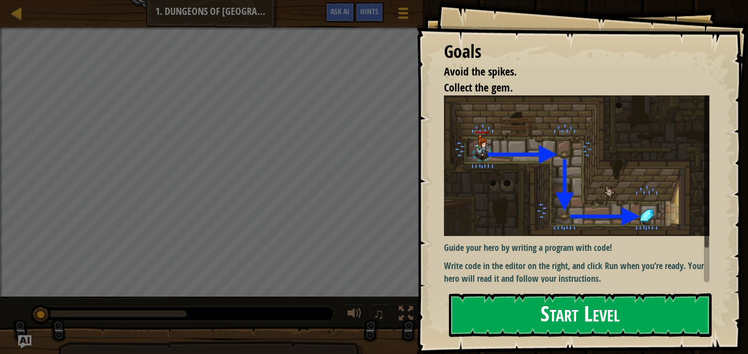  Describe the element at coordinates (478, 87) in the screenshot. I see `span: Collect the gem.` at that location.